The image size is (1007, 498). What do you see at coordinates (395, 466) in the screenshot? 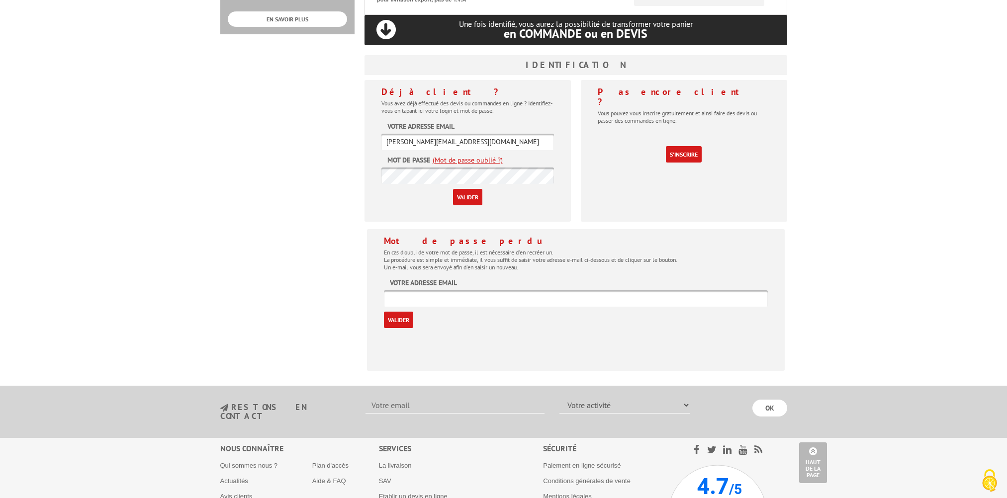
I see `a: La livraison` at bounding box center [395, 466].